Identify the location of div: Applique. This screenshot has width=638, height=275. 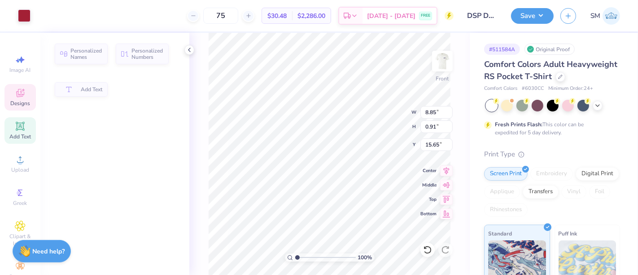
(502, 192).